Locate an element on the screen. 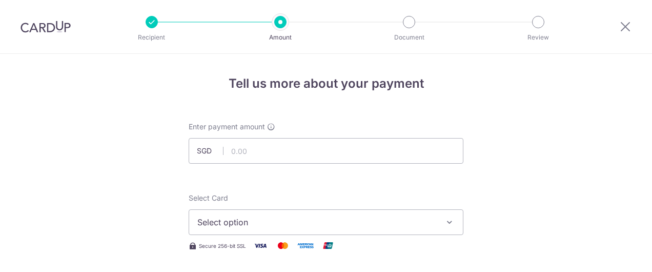 This screenshot has width=652, height=272. h4: Tell us more about your payment is located at coordinates (326, 84).